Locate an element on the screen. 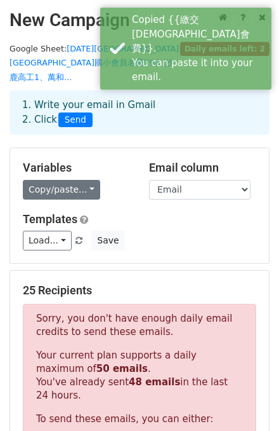 The image size is (279, 431). a: Load... is located at coordinates (47, 240).